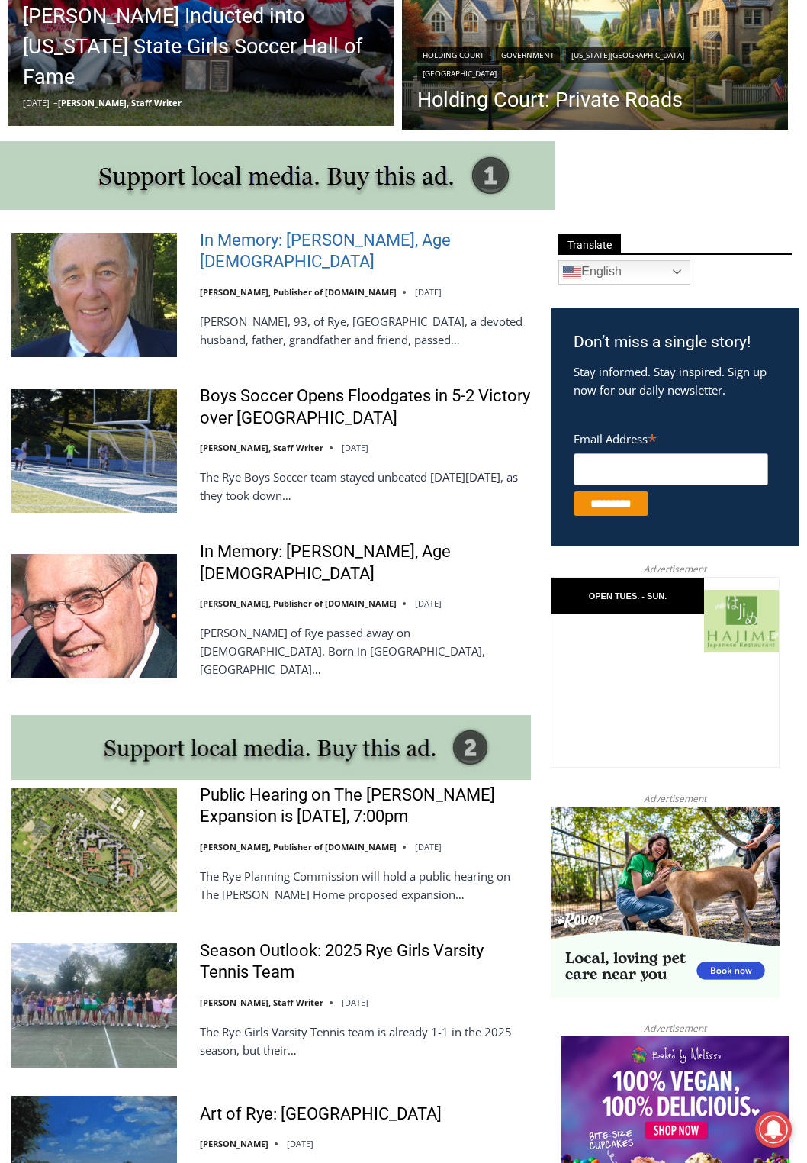 The height and width of the screenshot is (1163, 807). I want to click on h3: Don’t miss a single story!, so click(675, 343).